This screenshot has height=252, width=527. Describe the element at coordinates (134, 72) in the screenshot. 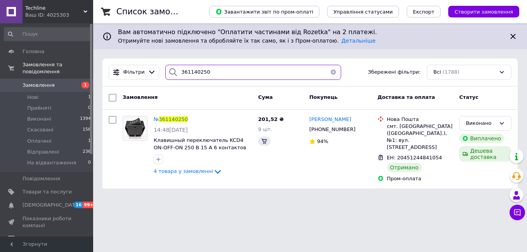

I see `span: Фільтри` at that location.